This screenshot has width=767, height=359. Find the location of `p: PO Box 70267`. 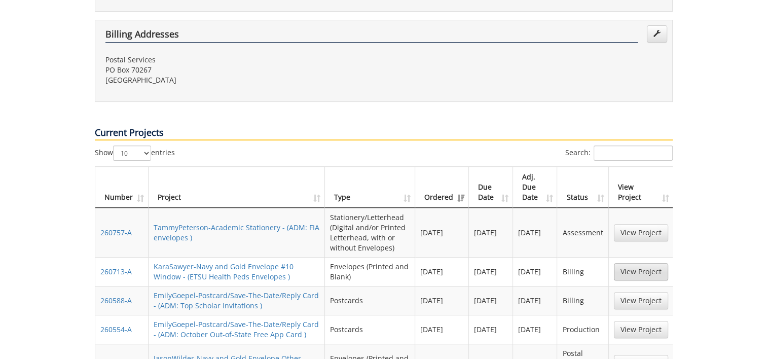

p: PO Box 70267 is located at coordinates (241, 70).